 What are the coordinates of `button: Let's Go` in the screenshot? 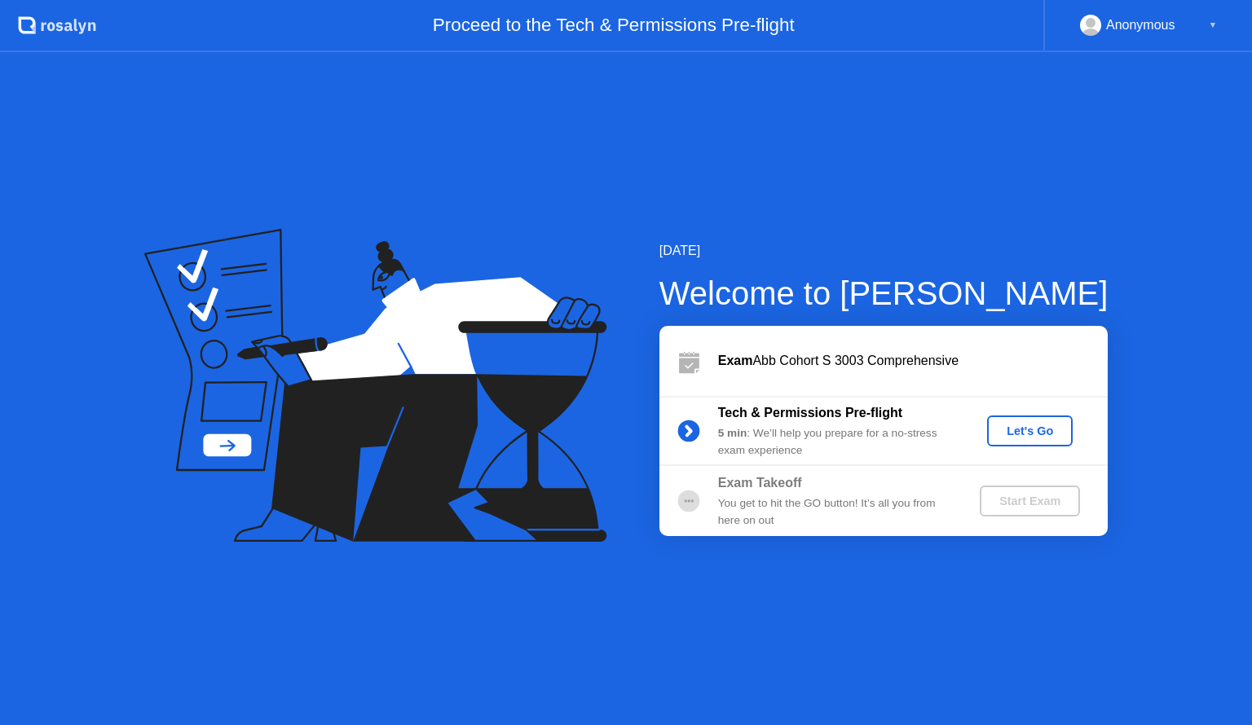 It's located at (1029, 431).